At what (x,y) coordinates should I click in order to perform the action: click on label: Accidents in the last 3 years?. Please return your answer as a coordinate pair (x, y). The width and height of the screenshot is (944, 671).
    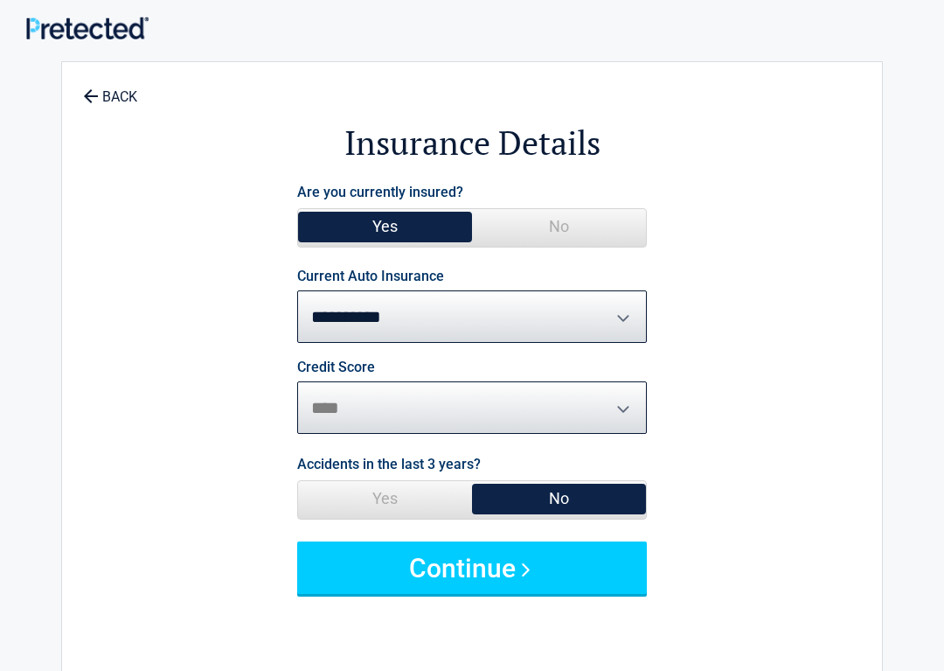
    Looking at the image, I should click on (389, 463).